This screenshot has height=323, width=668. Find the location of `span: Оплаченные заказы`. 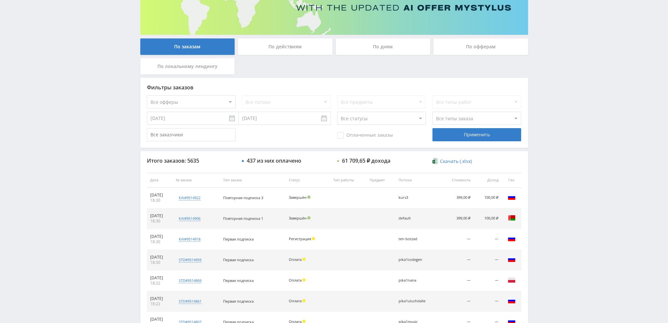

span: Оплаченные заказы is located at coordinates (365, 135).